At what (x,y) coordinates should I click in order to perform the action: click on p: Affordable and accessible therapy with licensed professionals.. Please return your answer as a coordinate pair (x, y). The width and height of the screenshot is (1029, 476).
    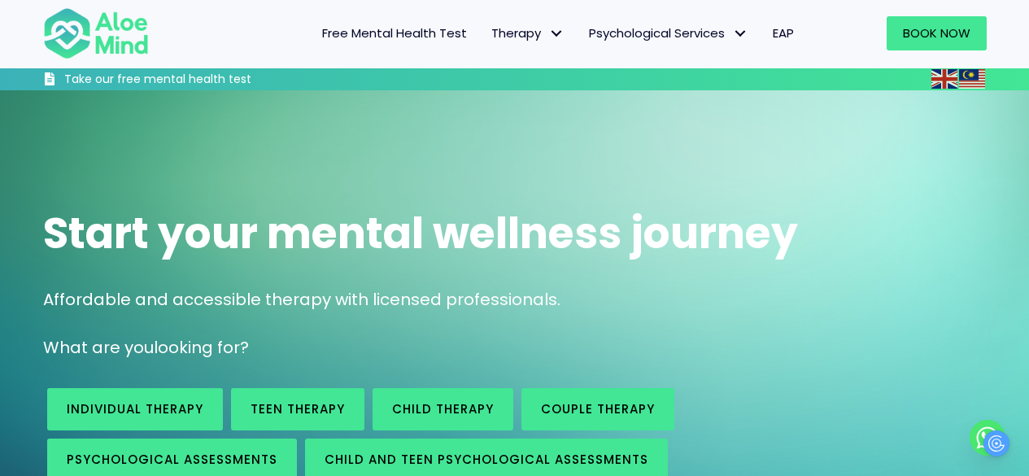
    Looking at the image, I should click on (515, 299).